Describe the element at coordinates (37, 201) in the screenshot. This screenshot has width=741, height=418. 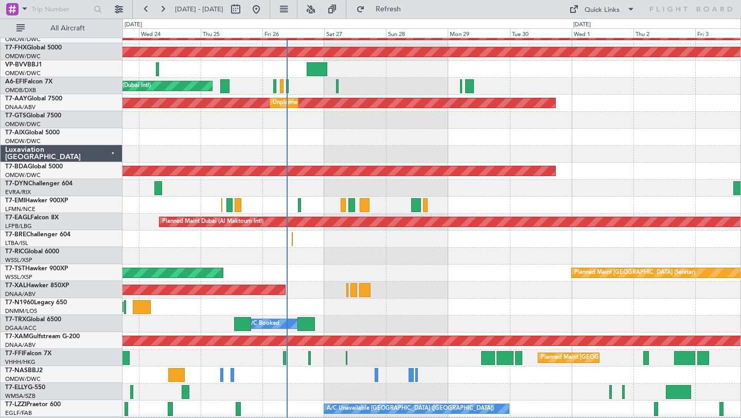
I see `a: T7-EMIHawker 900XP` at that location.